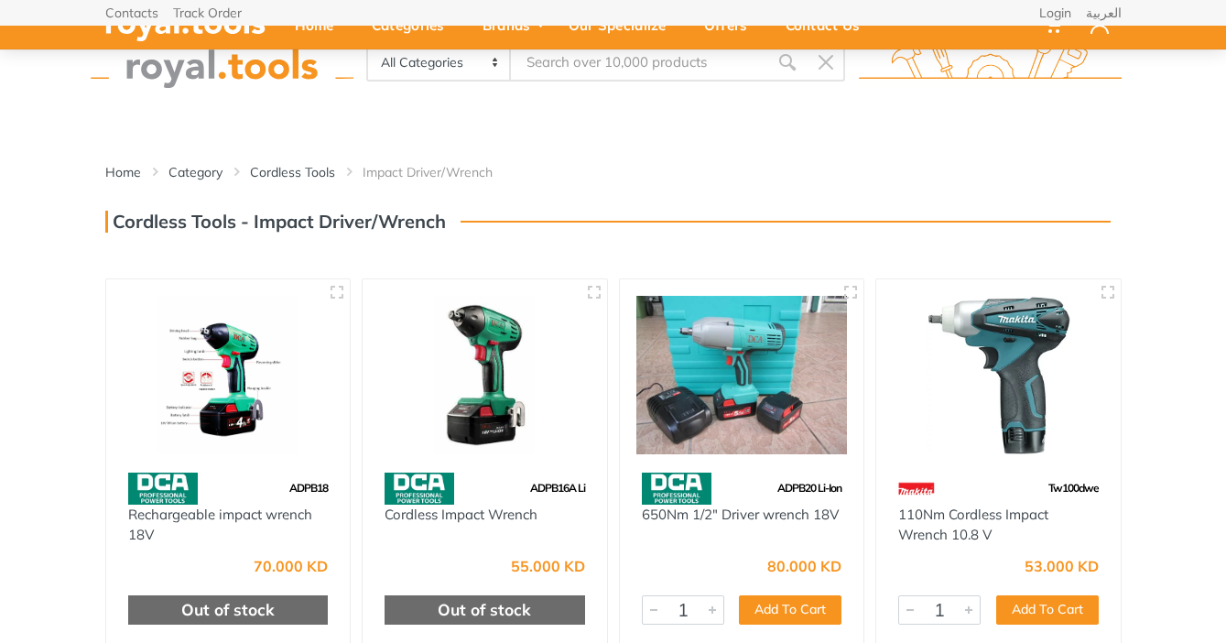 The height and width of the screenshot is (643, 1226). What do you see at coordinates (558, 487) in the screenshot?
I see `span: ADPB16A Li` at bounding box center [558, 487].